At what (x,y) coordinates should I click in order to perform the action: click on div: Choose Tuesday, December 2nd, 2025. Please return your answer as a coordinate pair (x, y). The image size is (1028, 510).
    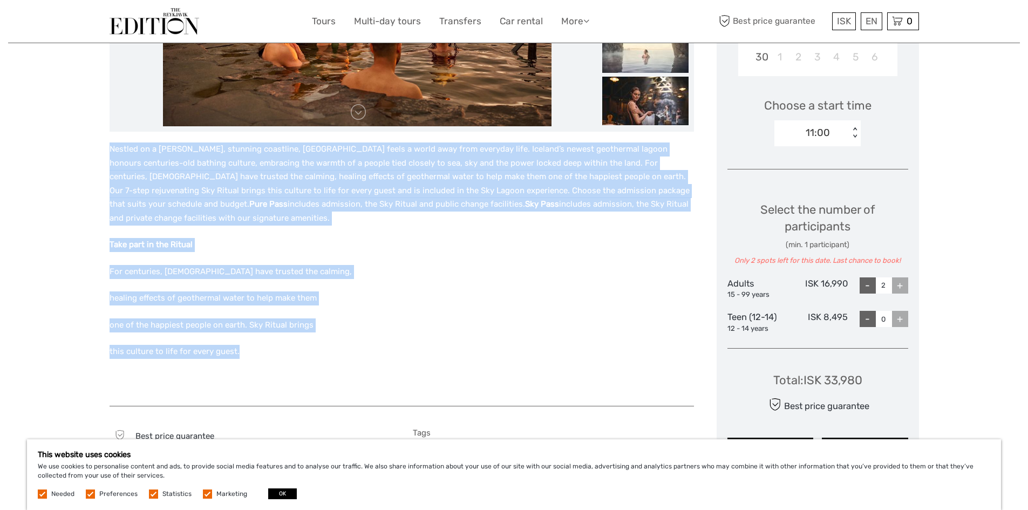
    Looking at the image, I should click on (798, 57).